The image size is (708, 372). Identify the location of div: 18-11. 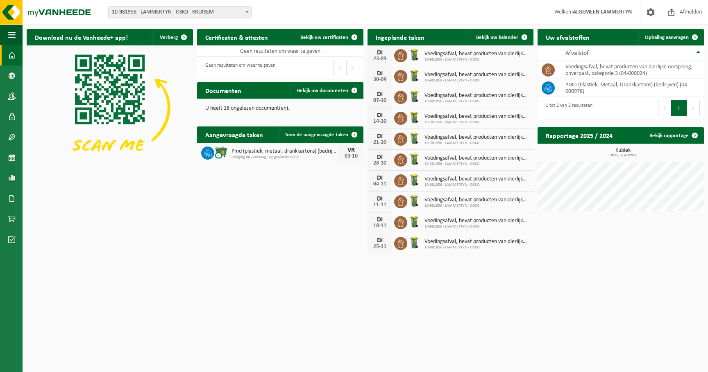
(380, 226).